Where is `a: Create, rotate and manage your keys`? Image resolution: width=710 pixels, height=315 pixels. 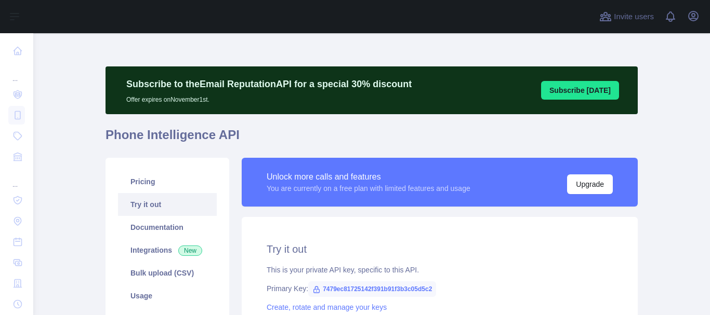 a: Create, rotate and manage your keys is located at coordinates (326, 308).